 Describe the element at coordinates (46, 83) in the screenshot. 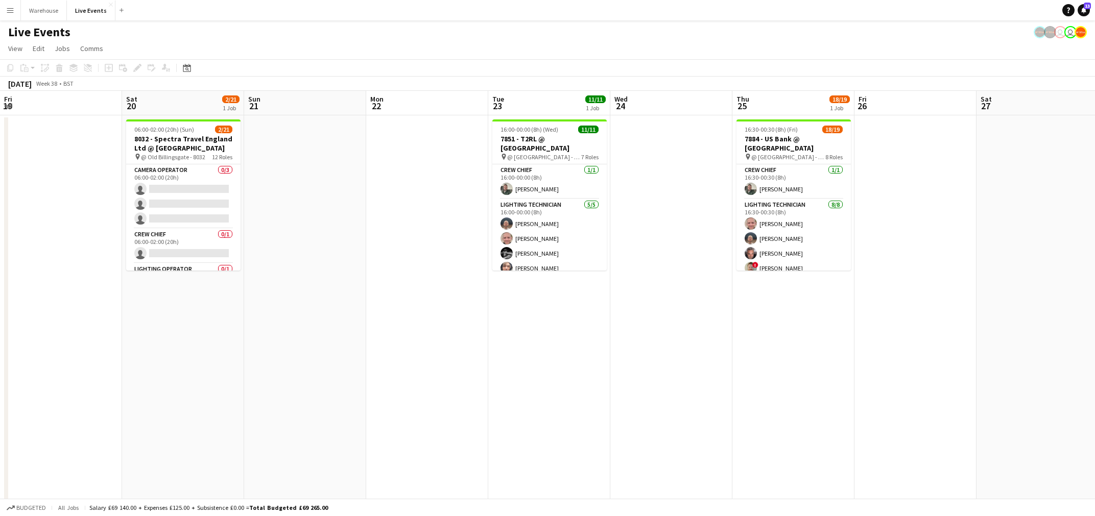

I see `span: Week 38` at that location.